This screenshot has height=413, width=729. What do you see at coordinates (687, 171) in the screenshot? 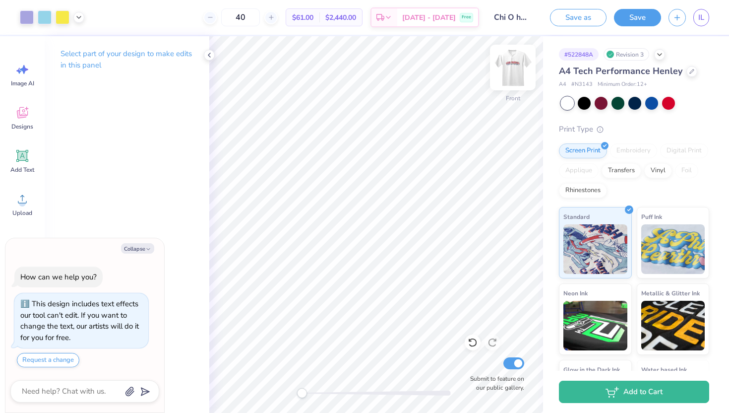
I see `div: Foil` at bounding box center [687, 171].